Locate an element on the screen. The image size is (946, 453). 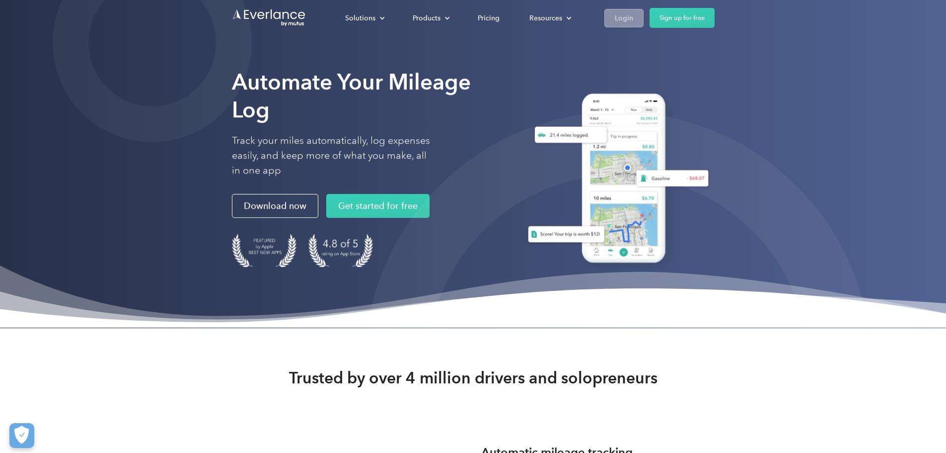
a: Sign up for free is located at coordinates (682, 18).